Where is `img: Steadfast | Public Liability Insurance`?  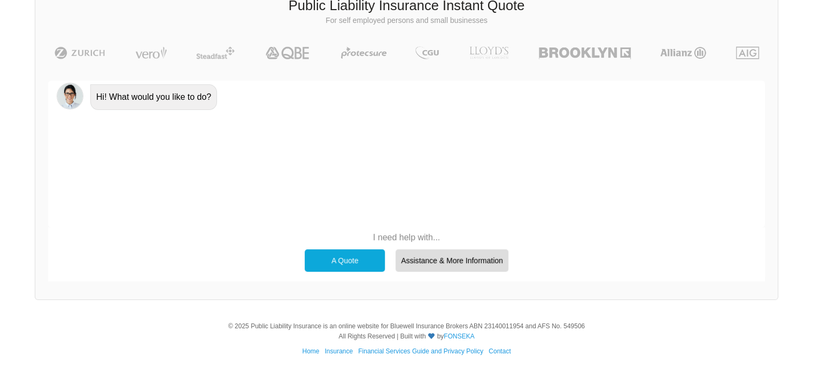 img: Steadfast | Public Liability Insurance is located at coordinates (215, 53).